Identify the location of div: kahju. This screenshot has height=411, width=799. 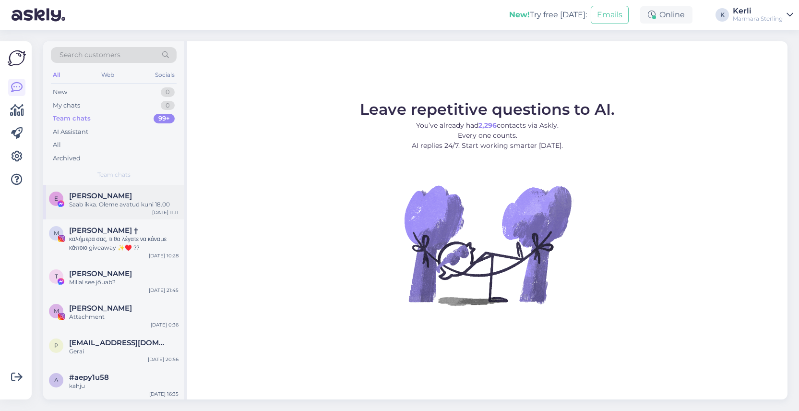
(124, 386).